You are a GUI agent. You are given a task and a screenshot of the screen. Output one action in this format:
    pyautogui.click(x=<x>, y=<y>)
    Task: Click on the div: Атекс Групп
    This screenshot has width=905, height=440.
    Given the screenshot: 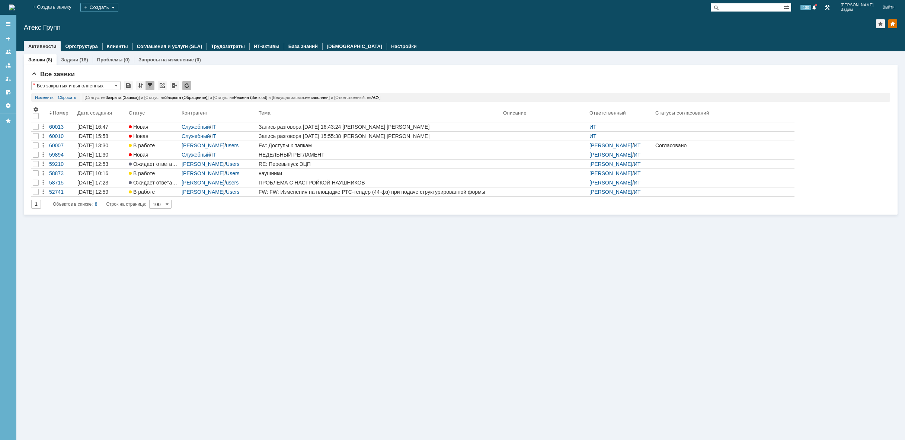 What is the action you would take?
    pyautogui.click(x=450, y=28)
    